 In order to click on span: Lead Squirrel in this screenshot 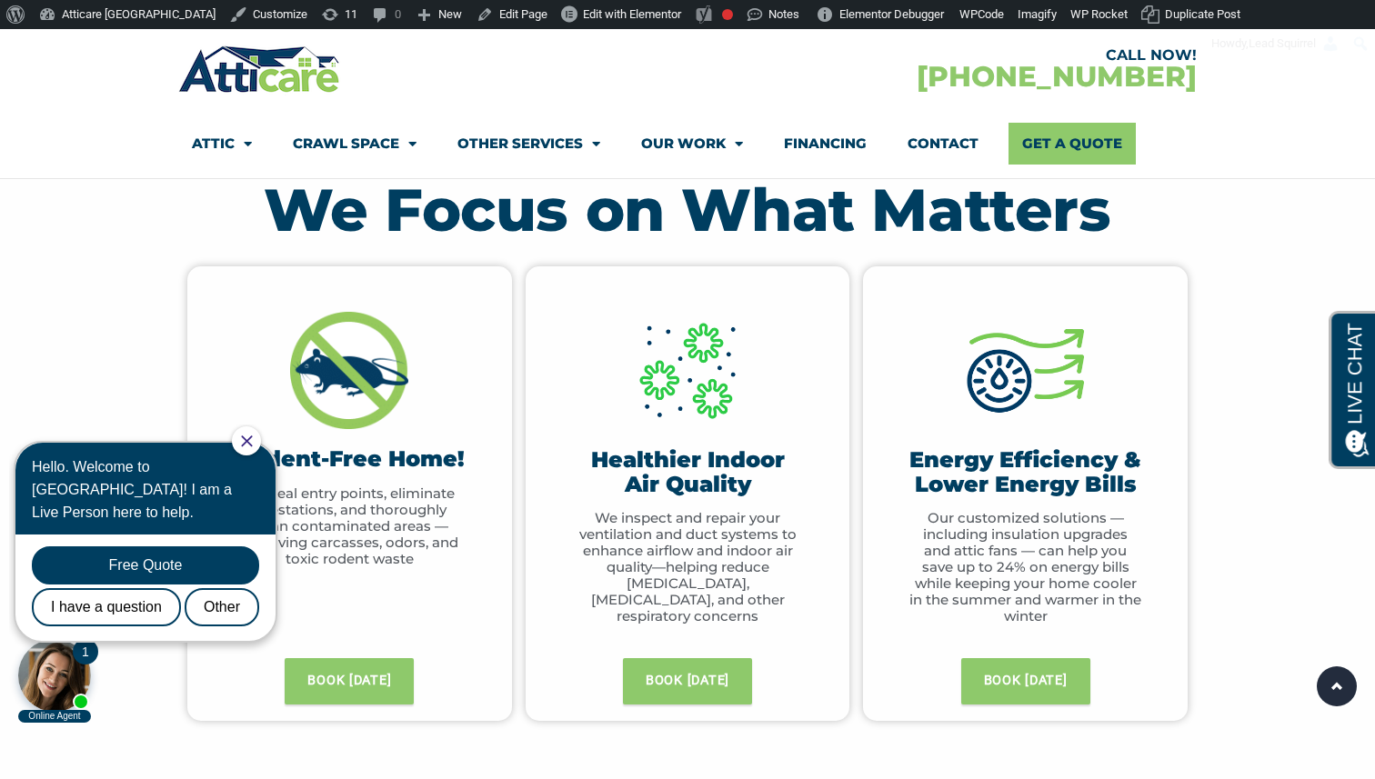, I will do `click(1282, 43)`.